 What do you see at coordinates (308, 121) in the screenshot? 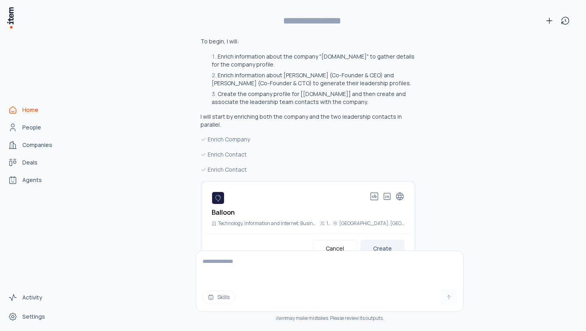
I see `p: I will start by enriching both the company and the two leadership contacts in parallel.` at bounding box center [308, 121].